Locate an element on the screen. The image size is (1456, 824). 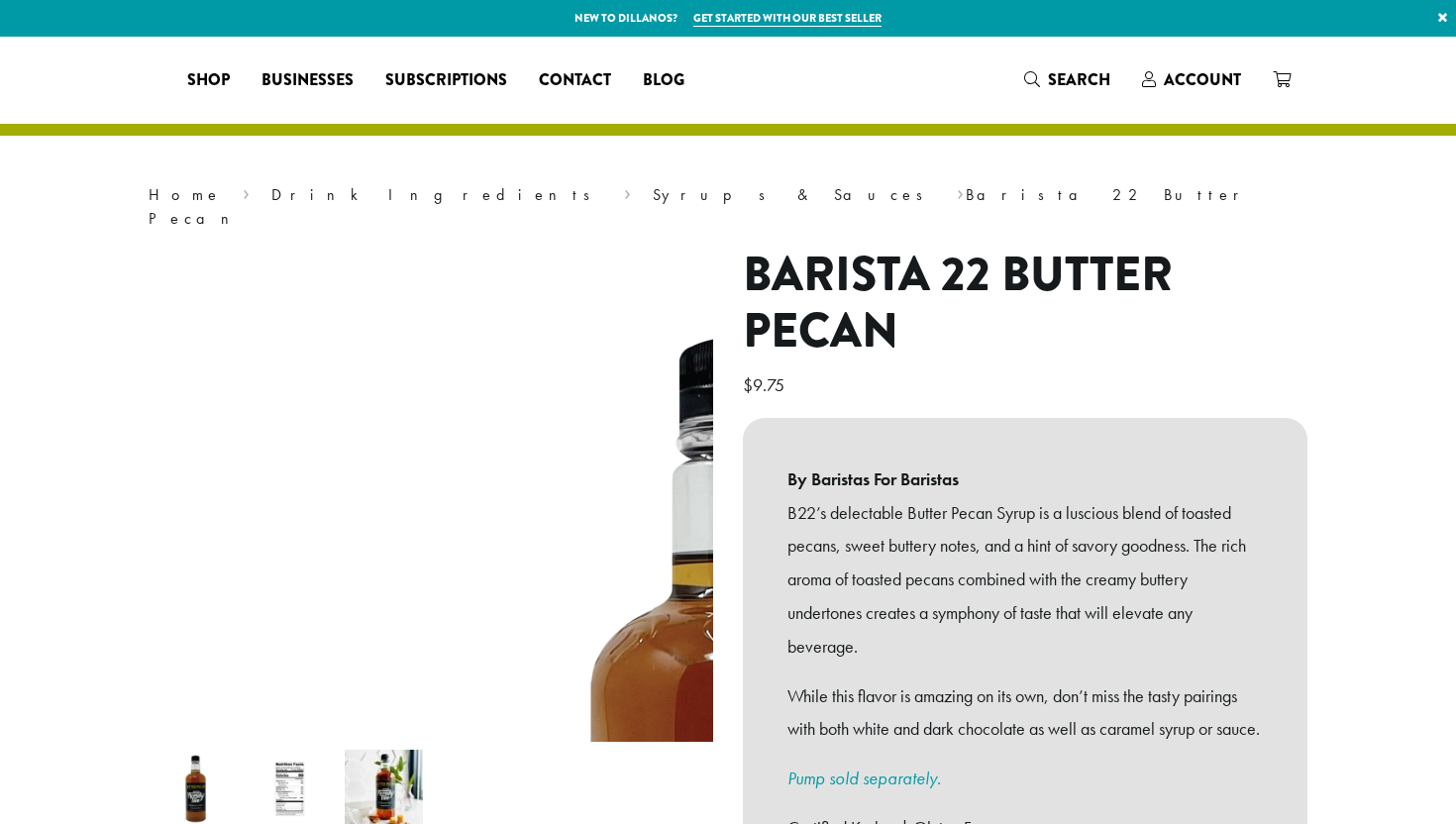
a: Drink Ingredients is located at coordinates (436, 194).